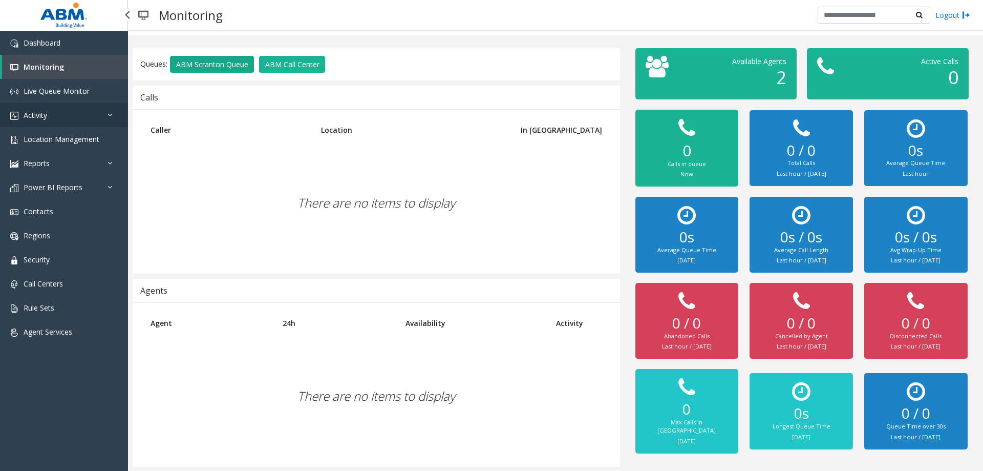 This screenshot has height=471, width=983. Describe the element at coordinates (292, 65) in the screenshot. I see `button: ABM Call Center` at that location.